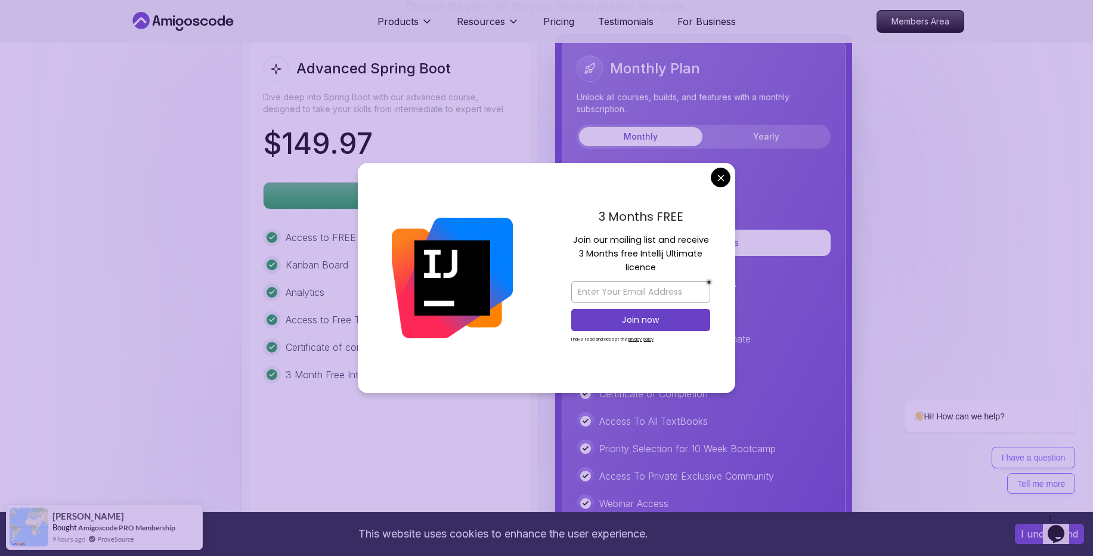 The height and width of the screenshot is (556, 1093). Describe the element at coordinates (398, 21) in the screenshot. I see `p: Products` at that location.